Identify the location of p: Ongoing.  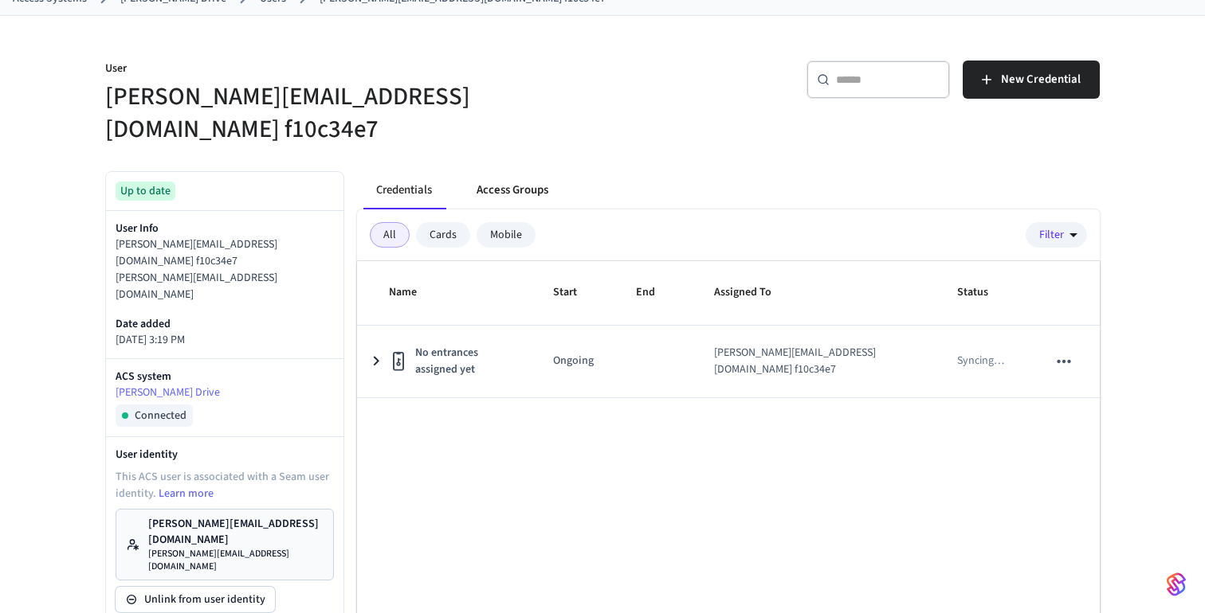
(575, 361).